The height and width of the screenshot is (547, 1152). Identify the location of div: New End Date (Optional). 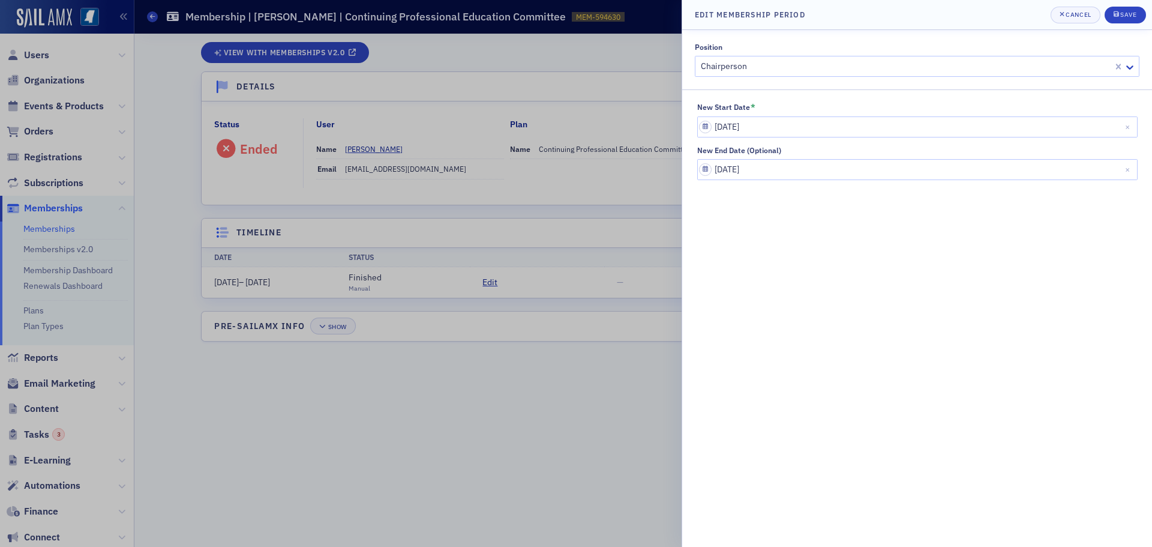
(739, 150).